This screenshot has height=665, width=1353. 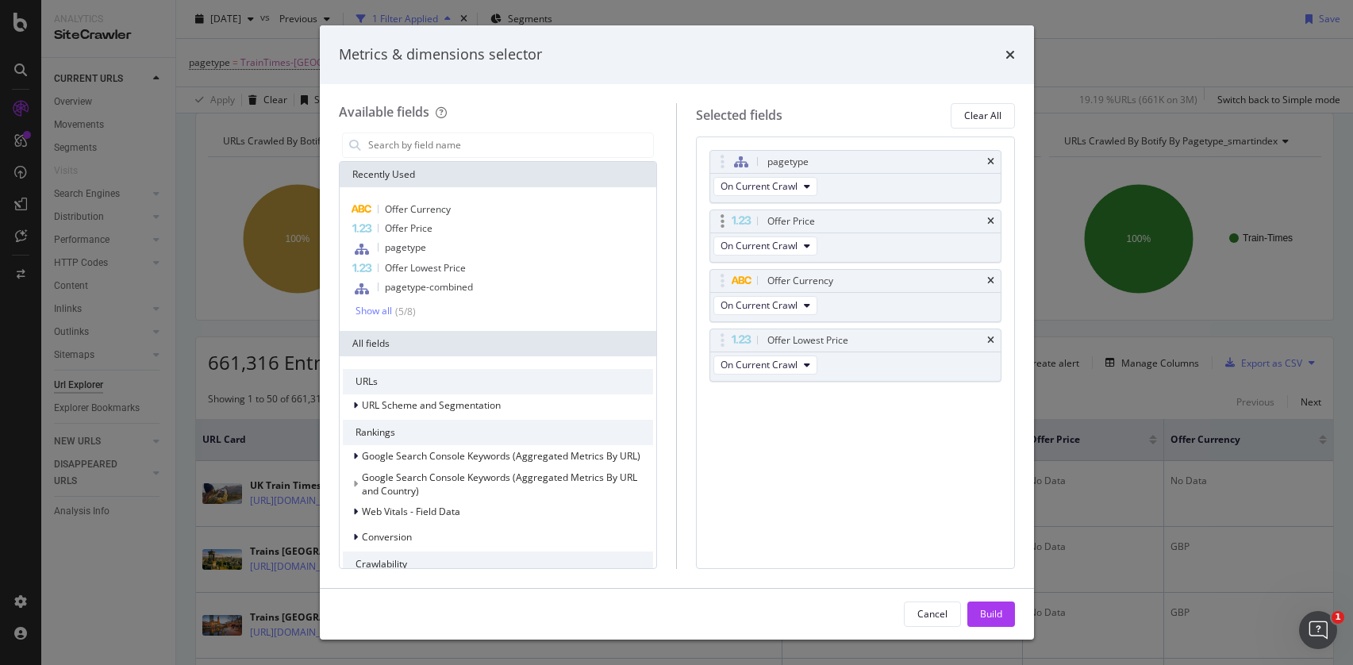 I want to click on div: Selected fields, so click(x=739, y=115).